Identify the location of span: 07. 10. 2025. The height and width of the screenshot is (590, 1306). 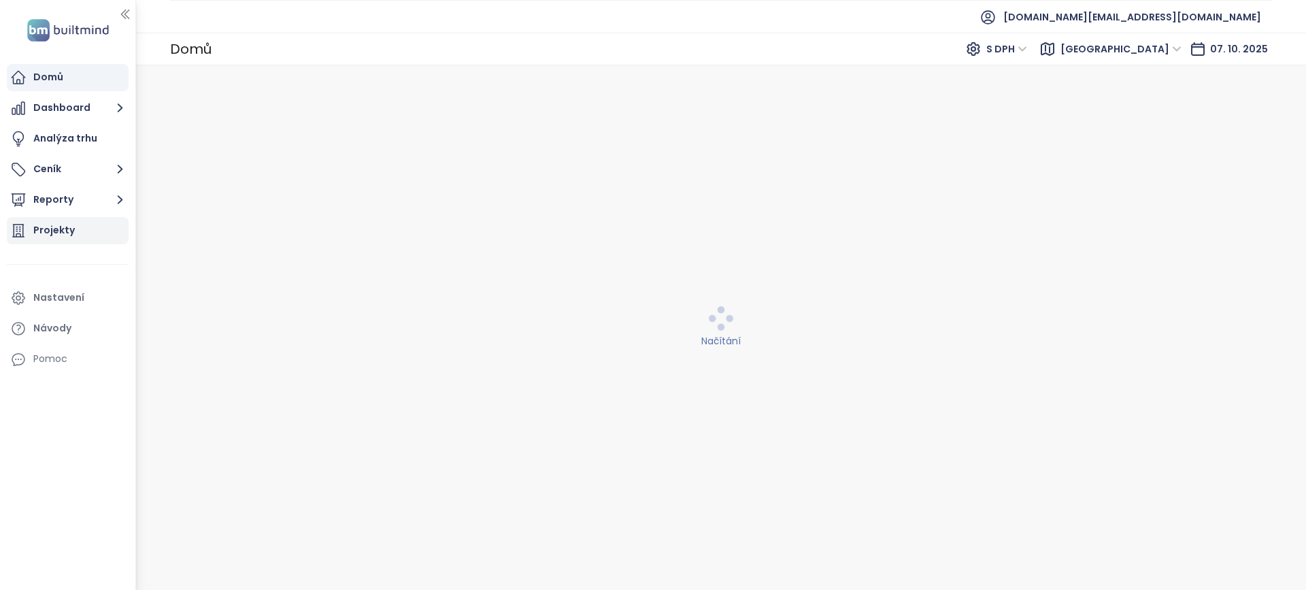
(1239, 49).